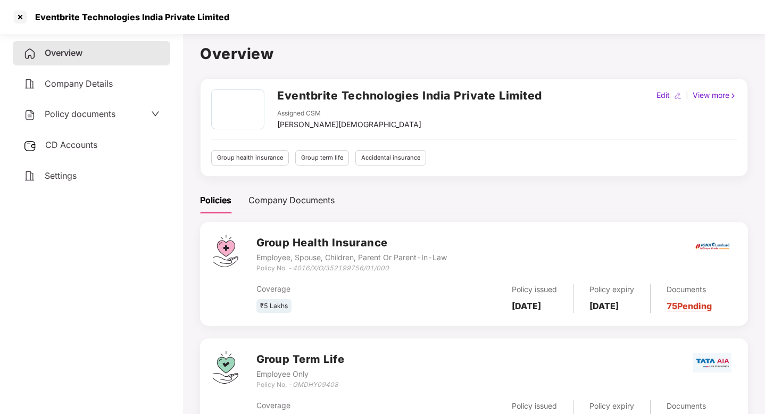 This screenshot has height=414, width=765. I want to click on h3: Group Health Insurance, so click(352, 243).